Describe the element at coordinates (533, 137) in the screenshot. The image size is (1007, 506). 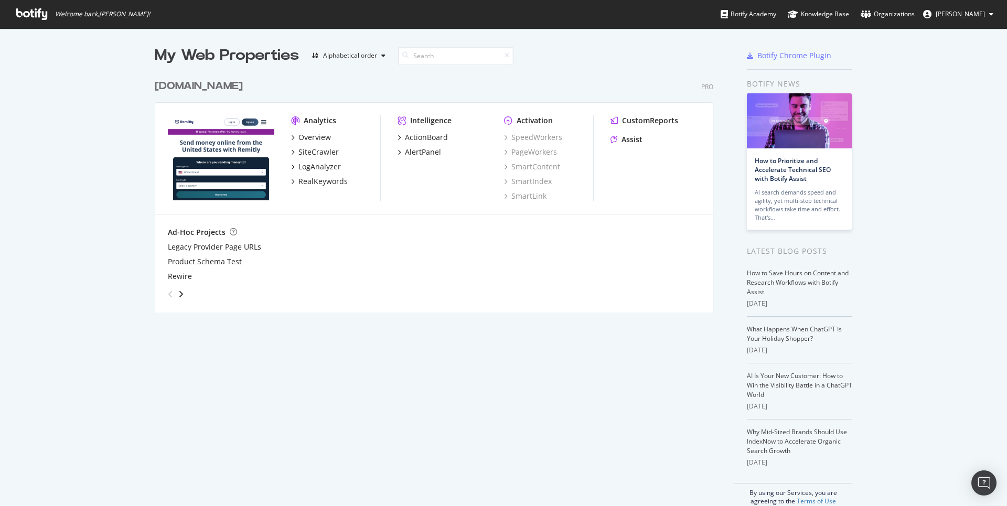
I see `a: SpeedWorkers` at that location.